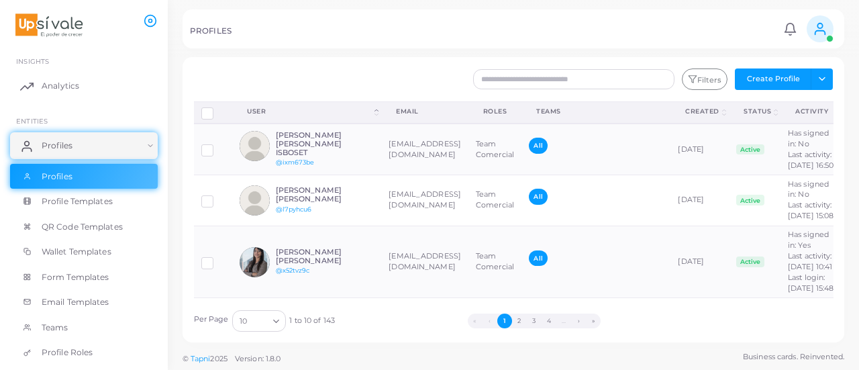  Describe the element at coordinates (213, 112) in the screenshot. I see `th: Row-selection` at that location.